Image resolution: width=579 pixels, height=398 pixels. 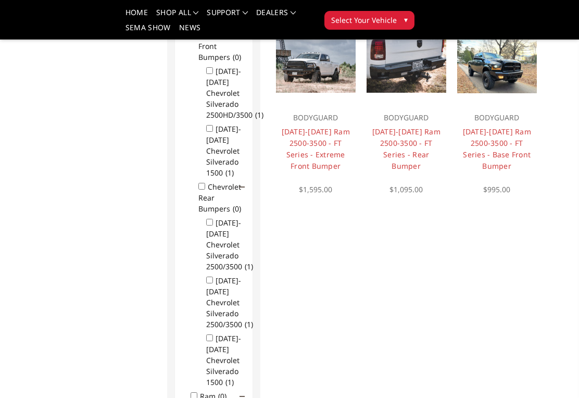 I want to click on span: $1,595.00, so click(x=316, y=189).